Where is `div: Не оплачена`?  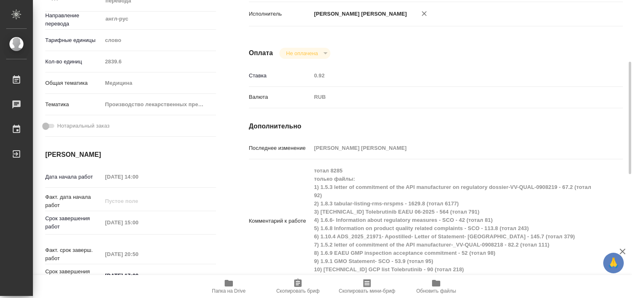 div: Не оплачена is located at coordinates (304, 53).